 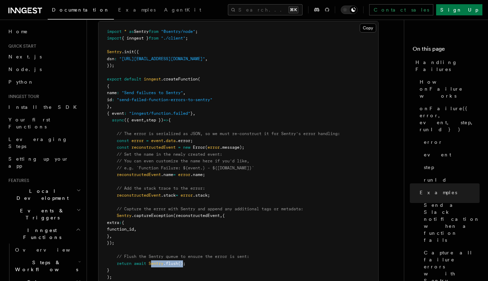 What do you see at coordinates (44, 215) in the screenshot?
I see `button: Events & Triggers` at bounding box center [44, 215].